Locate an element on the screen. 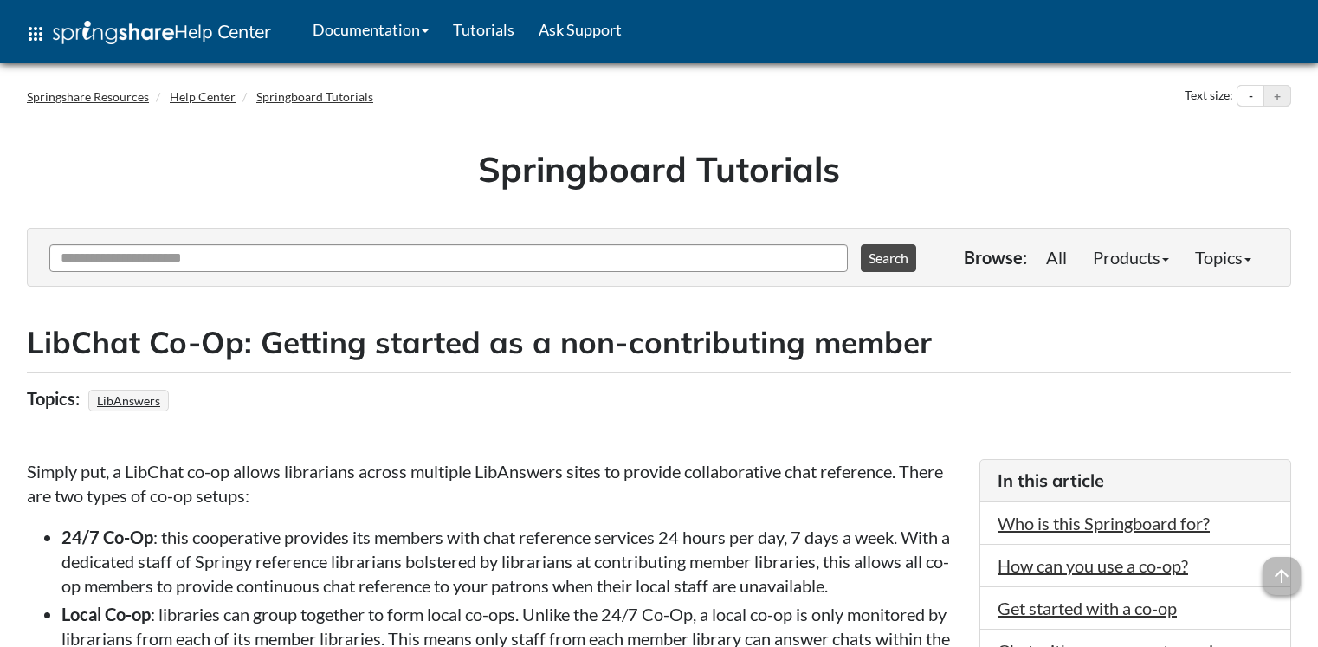  p: Browse: is located at coordinates (995, 257).